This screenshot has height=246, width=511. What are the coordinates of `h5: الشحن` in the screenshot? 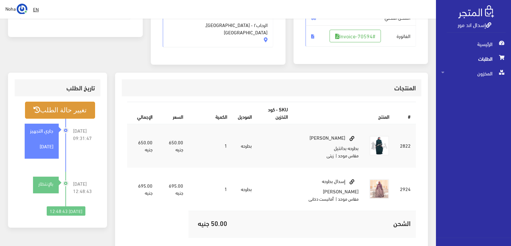 It's located at (324, 223).